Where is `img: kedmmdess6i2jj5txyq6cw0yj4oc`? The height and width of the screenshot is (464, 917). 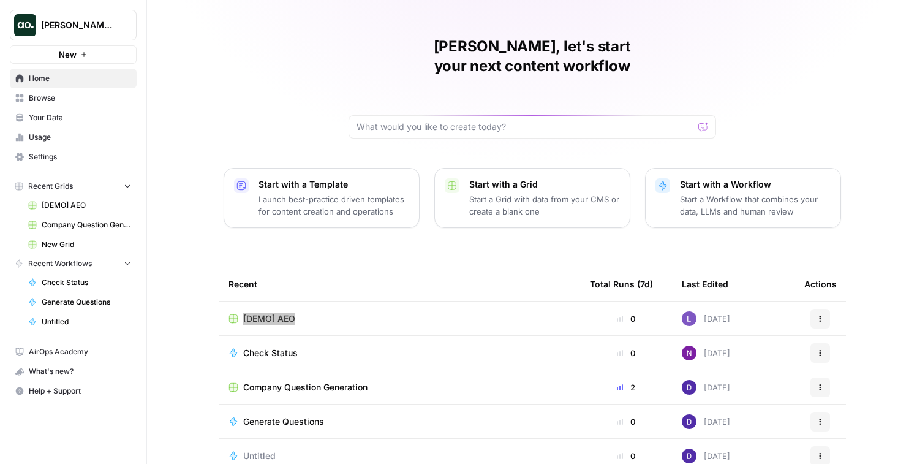 img: kedmmdess6i2jj5txyq6cw0yj4oc is located at coordinates (689, 353).